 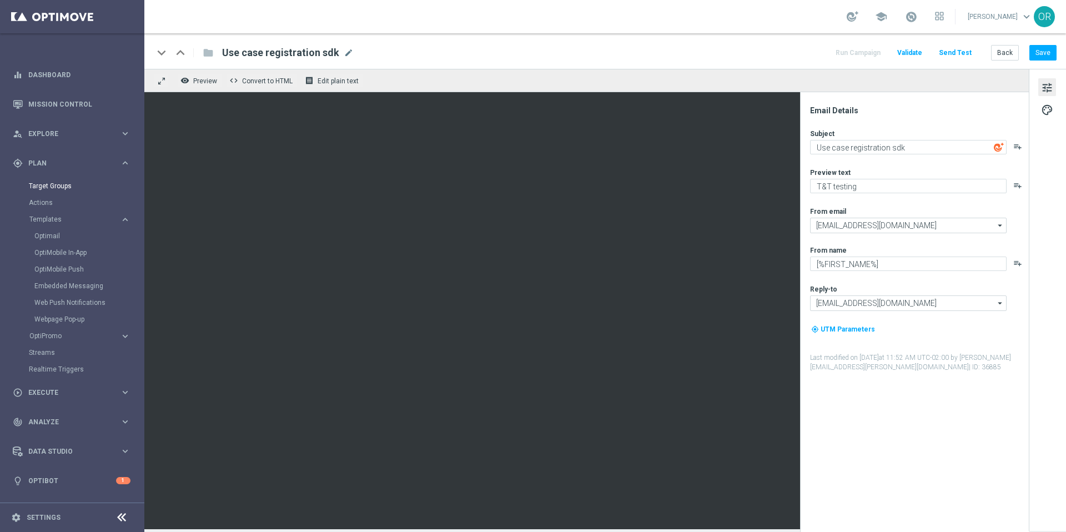 What do you see at coordinates (999, 147) in the screenshot?
I see `img: optiGenie.svg` at bounding box center [999, 147].